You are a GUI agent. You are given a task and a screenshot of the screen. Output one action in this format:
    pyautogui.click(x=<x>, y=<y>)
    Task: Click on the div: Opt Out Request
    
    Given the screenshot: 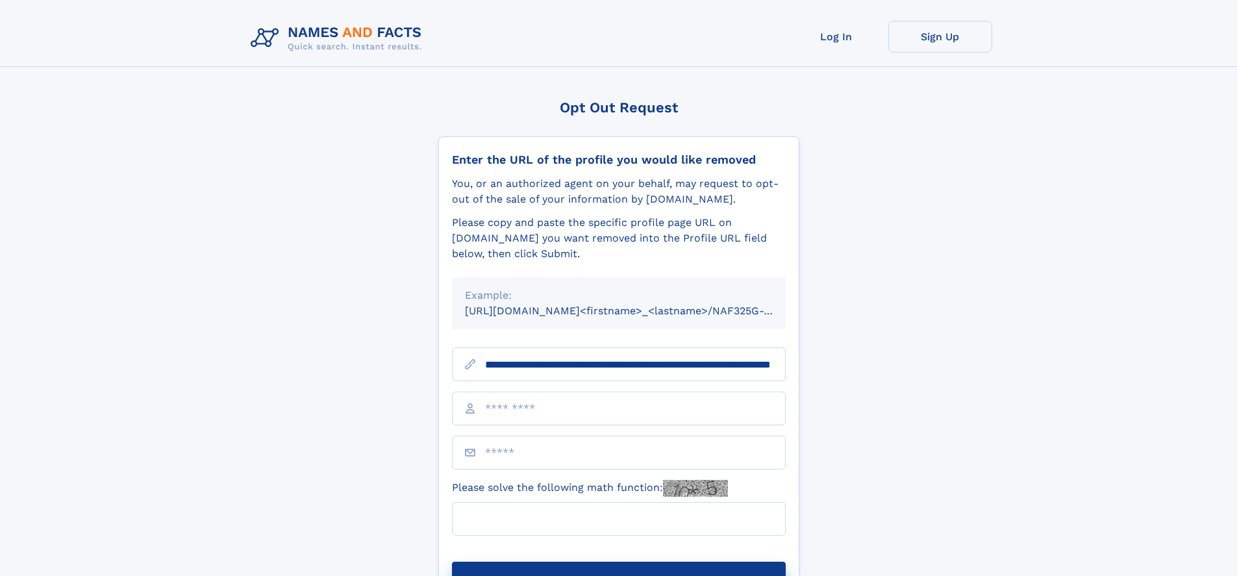 What is the action you would take?
    pyautogui.click(x=619, y=107)
    